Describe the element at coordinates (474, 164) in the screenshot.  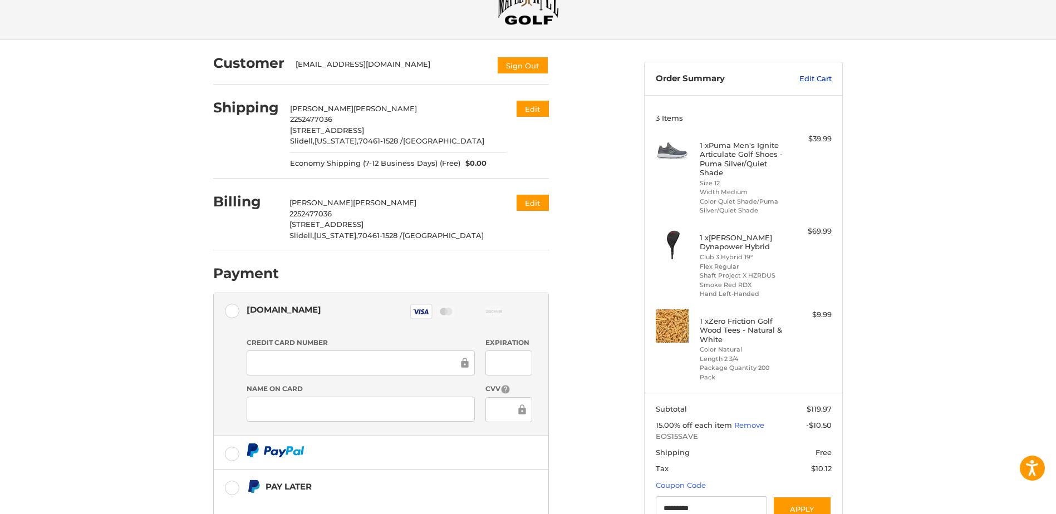
I see `span: $0.00` at that location.